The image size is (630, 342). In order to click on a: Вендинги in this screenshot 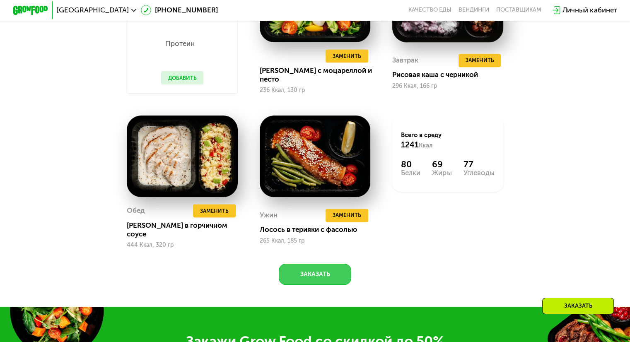, I will do `click(474, 10)`.